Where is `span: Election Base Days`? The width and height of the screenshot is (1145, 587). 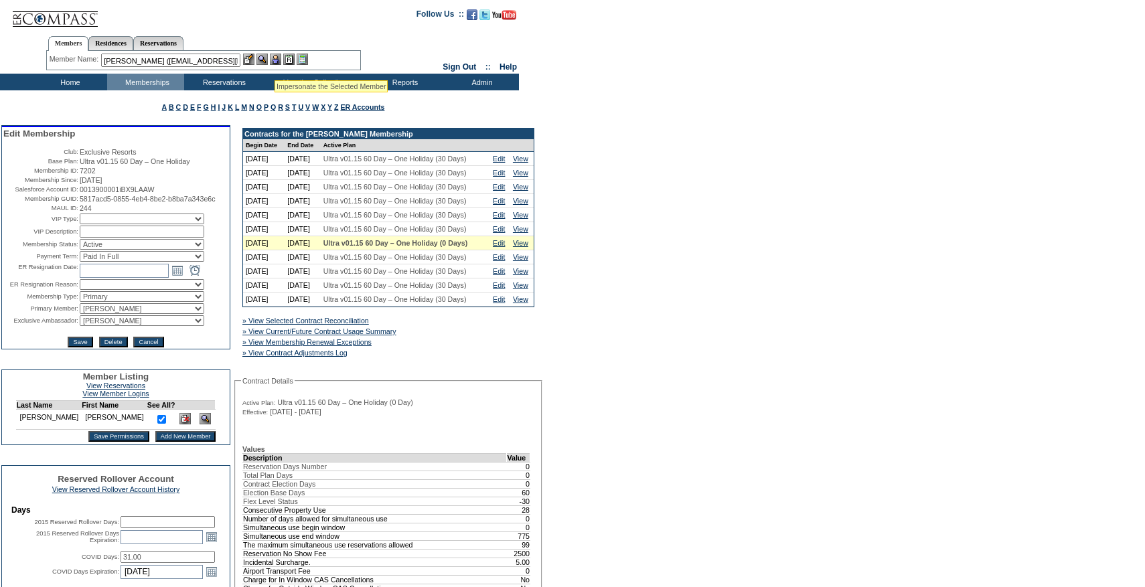 span: Election Base Days is located at coordinates (274, 493).